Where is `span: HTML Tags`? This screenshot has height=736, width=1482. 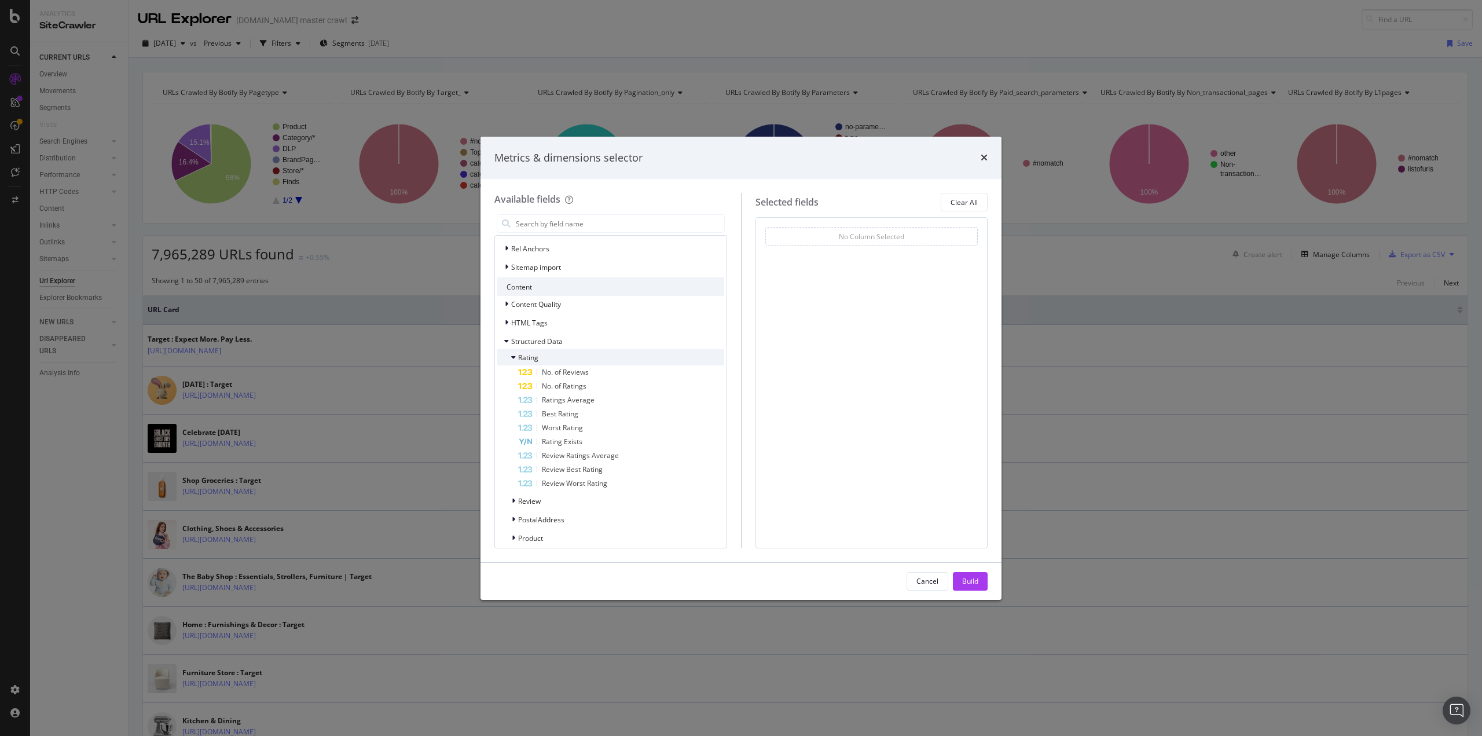
span: HTML Tags is located at coordinates (529, 322).